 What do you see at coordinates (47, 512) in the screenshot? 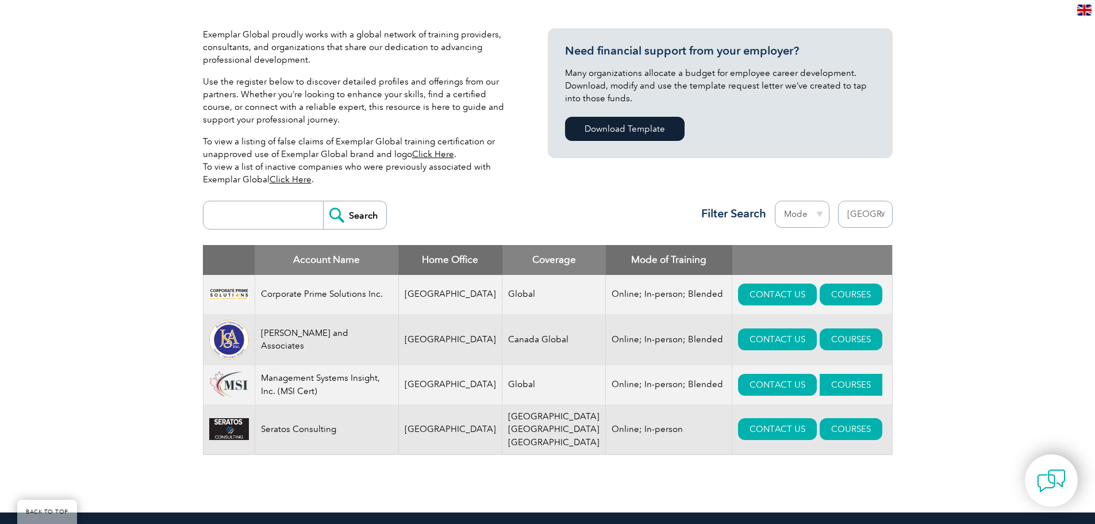
I see `a: BACK TO TOP` at bounding box center [47, 512].